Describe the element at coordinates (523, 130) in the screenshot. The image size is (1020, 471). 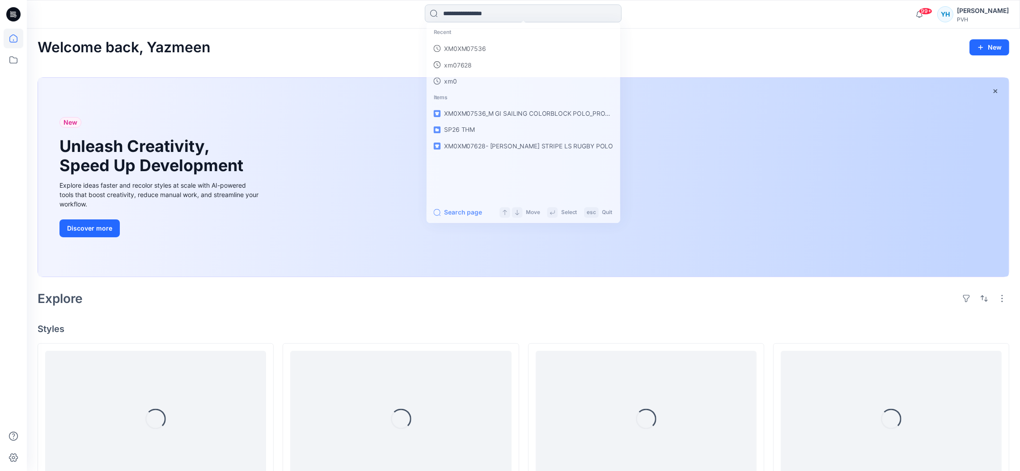
I see `a: SP26 THM` at that location.